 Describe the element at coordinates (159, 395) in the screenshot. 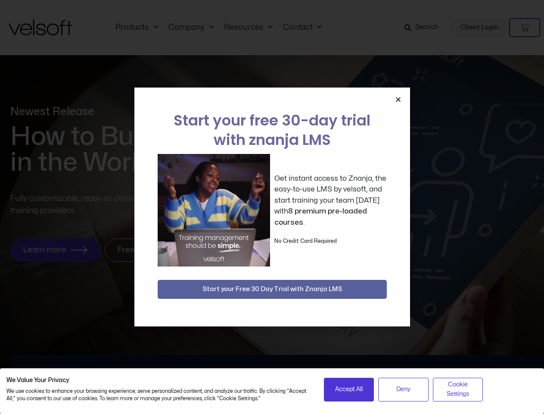

I see `p: We use cookies to enhance your browsing experience, serve personalized content, and analyze our t...` at that location.